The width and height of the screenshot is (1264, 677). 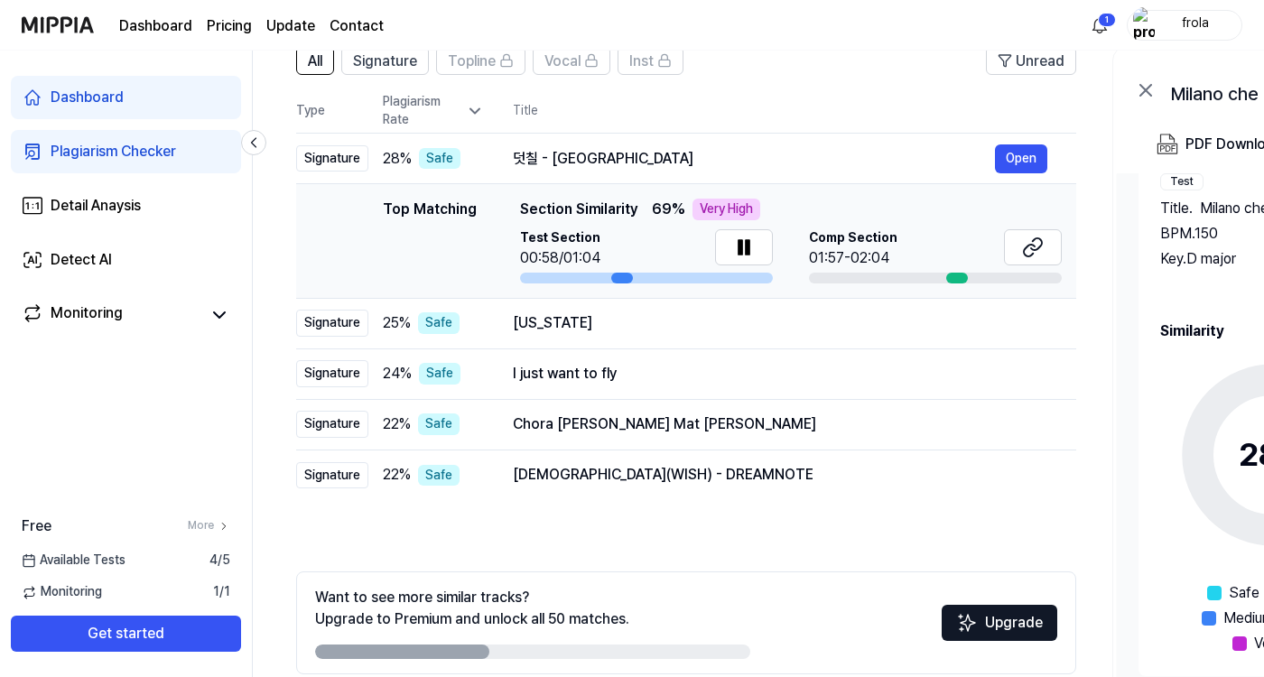 I want to click on span: 24 %, so click(x=397, y=374).